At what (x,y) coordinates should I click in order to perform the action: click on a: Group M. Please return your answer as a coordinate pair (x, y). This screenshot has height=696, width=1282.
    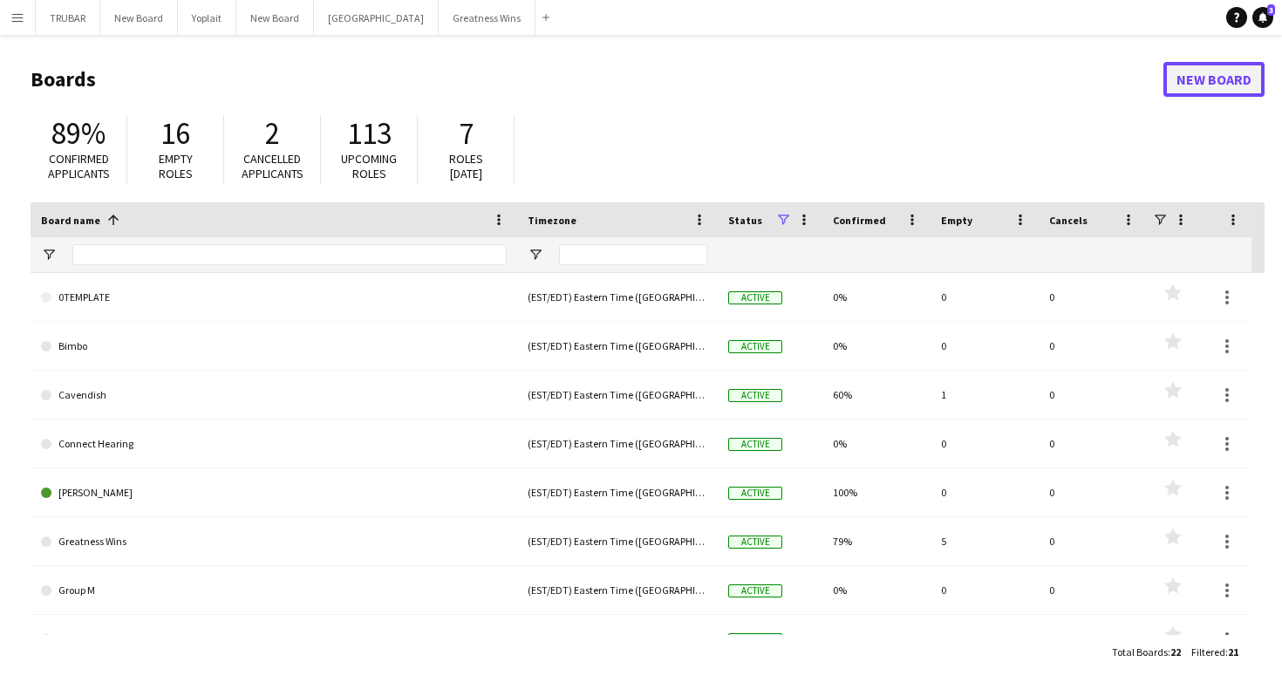
    Looking at the image, I should click on (274, 590).